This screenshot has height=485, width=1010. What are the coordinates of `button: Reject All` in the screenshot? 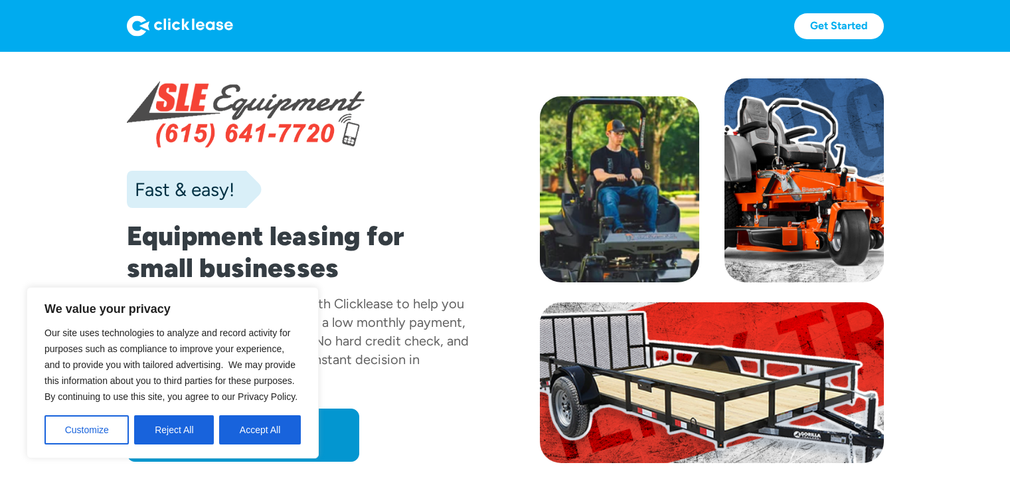 It's located at (174, 429).